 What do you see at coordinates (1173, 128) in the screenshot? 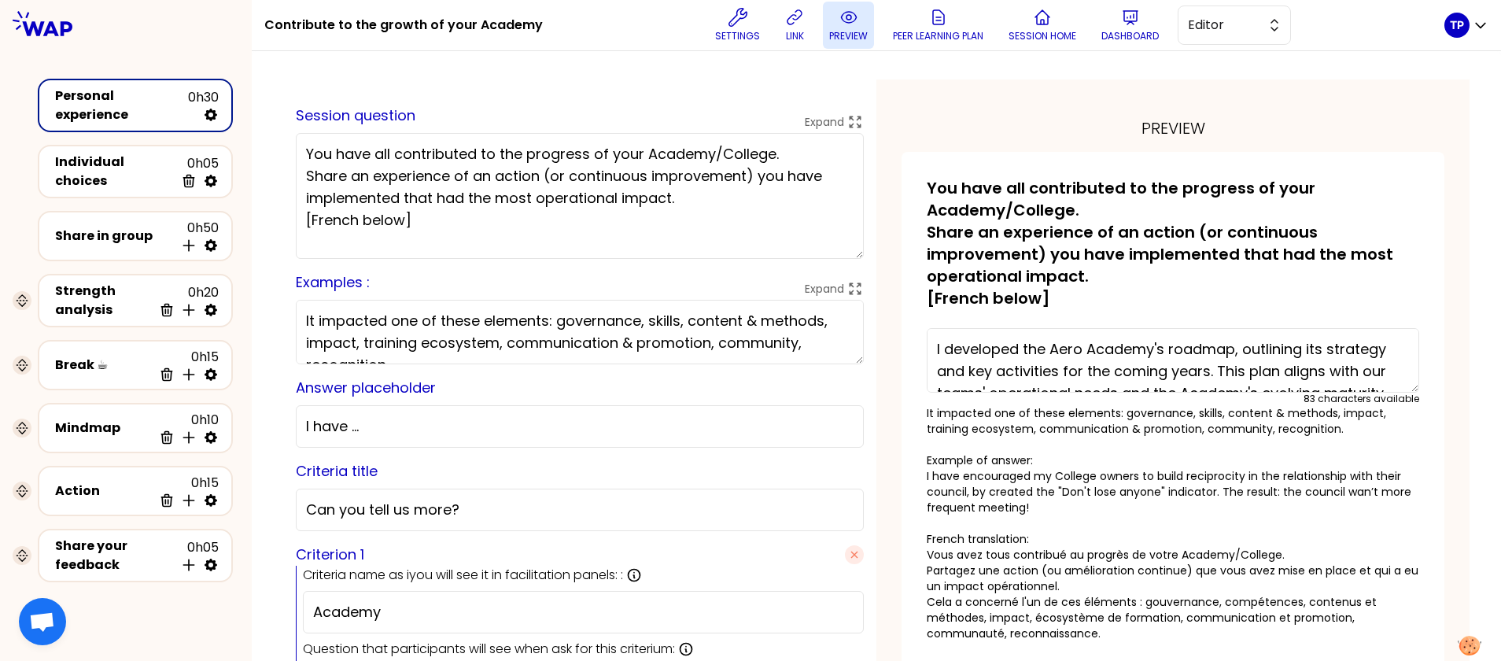
I see `div: preview` at bounding box center [1173, 128].